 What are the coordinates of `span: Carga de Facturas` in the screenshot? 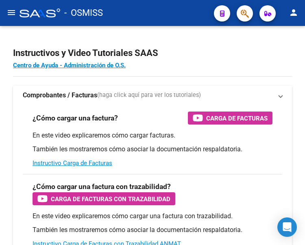 It's located at (236, 118).